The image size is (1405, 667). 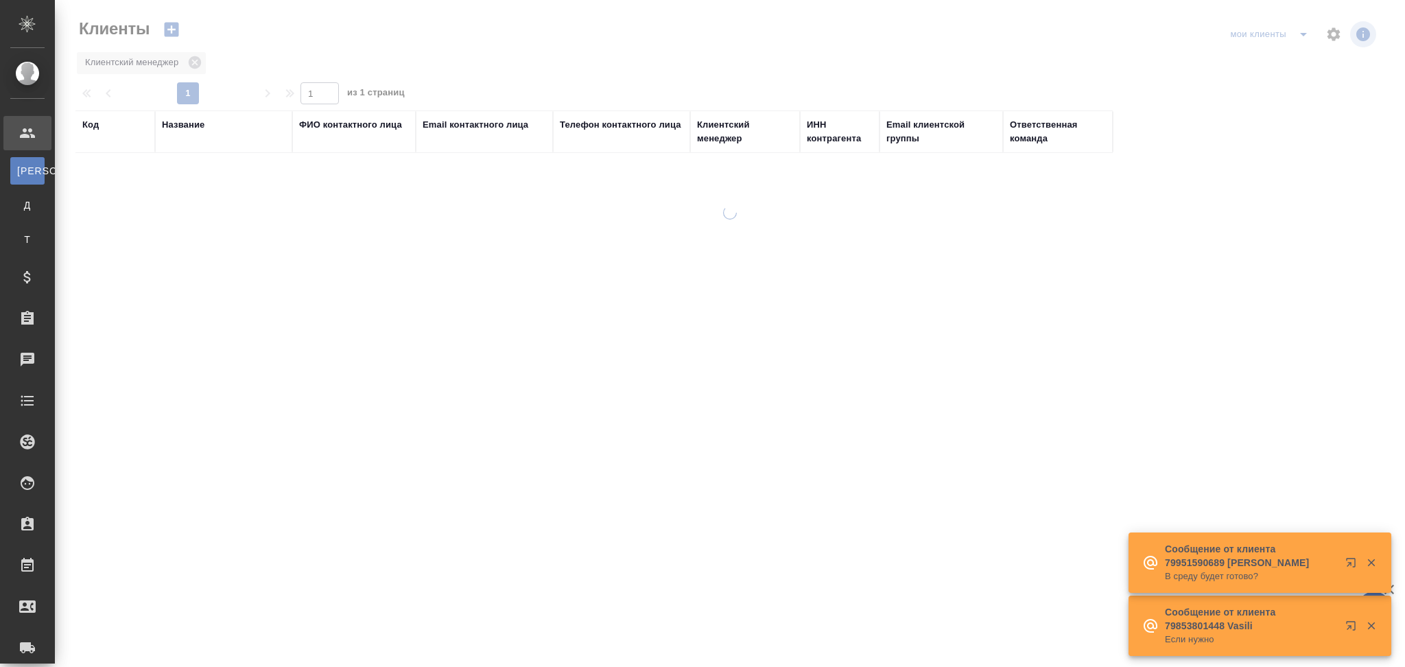 What do you see at coordinates (475, 125) in the screenshot?
I see `div: Email контактного лица` at bounding box center [475, 125].